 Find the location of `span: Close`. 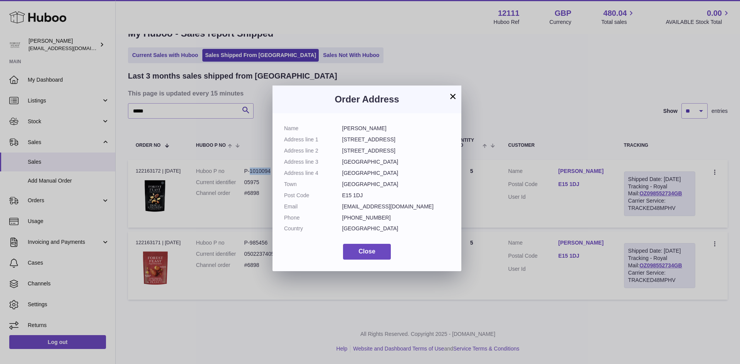

span: Close is located at coordinates (367, 251).